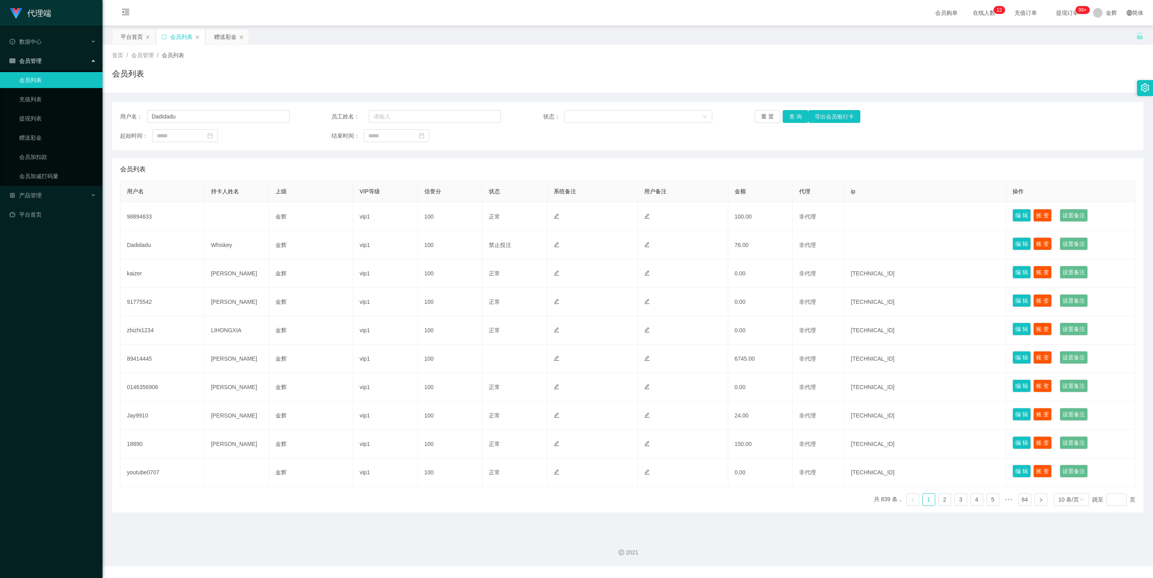  What do you see at coordinates (1067, 13) in the screenshot?
I see `span: 提现订单` at bounding box center [1067, 13].